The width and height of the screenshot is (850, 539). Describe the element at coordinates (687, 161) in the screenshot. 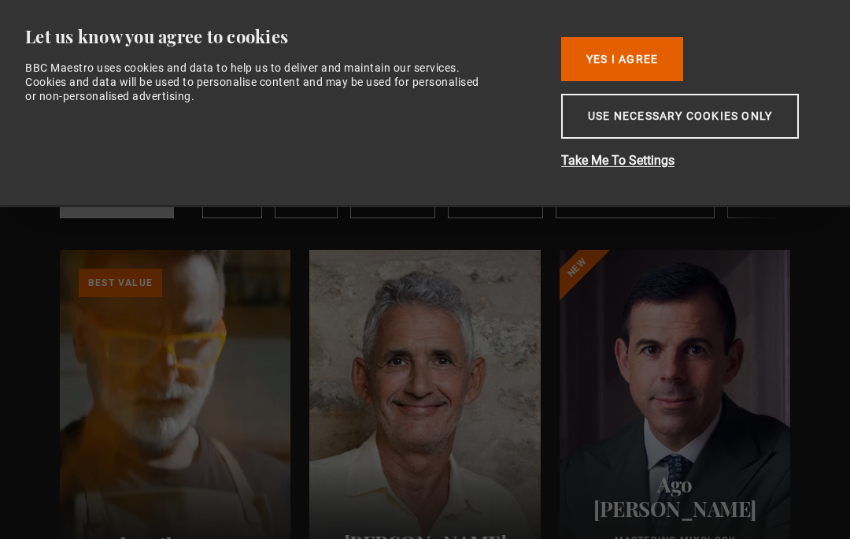

I see `button: Take Me To Settings` at that location.